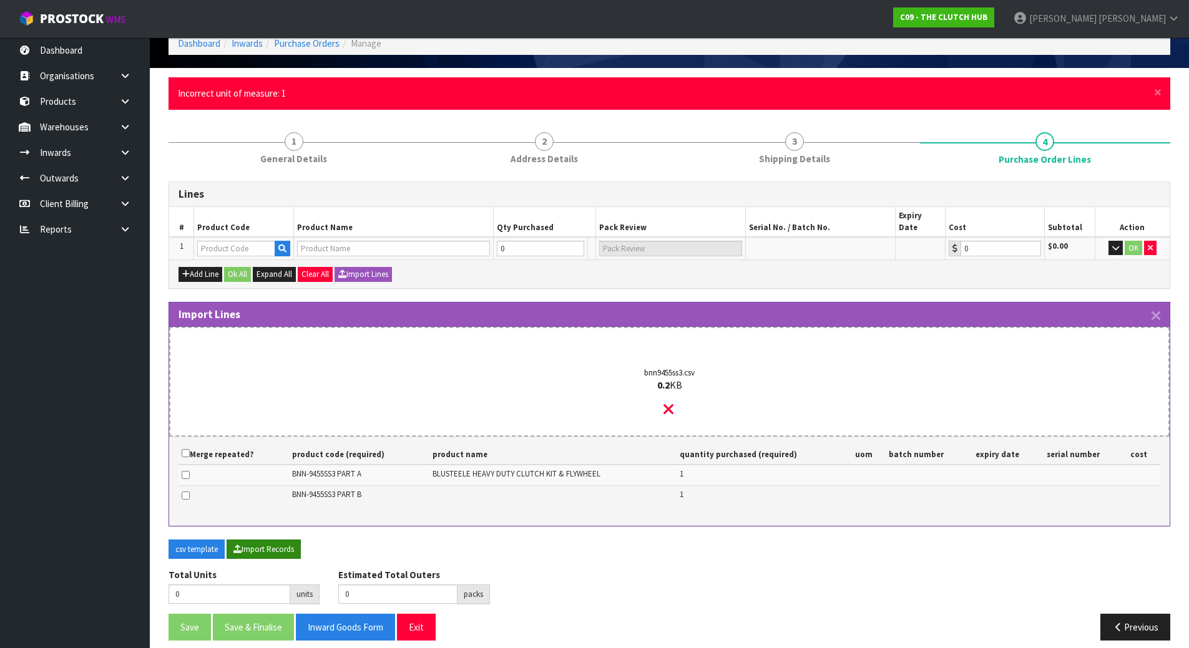 This screenshot has height=648, width=1189. I want to click on div: packs, so click(474, 595).